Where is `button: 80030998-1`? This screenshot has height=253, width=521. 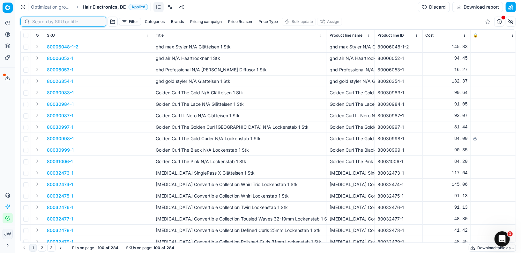
button: 80030998-1 is located at coordinates (60, 139).